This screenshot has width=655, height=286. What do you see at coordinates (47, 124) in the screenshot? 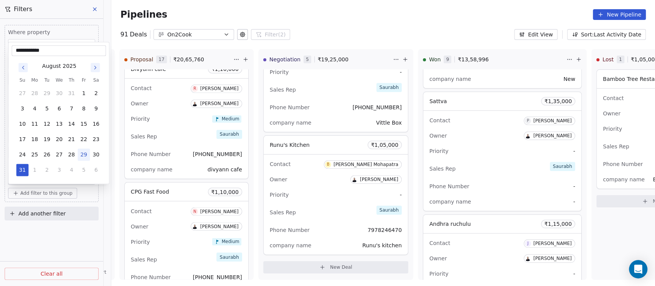
I see `button: 12` at bounding box center [47, 124].